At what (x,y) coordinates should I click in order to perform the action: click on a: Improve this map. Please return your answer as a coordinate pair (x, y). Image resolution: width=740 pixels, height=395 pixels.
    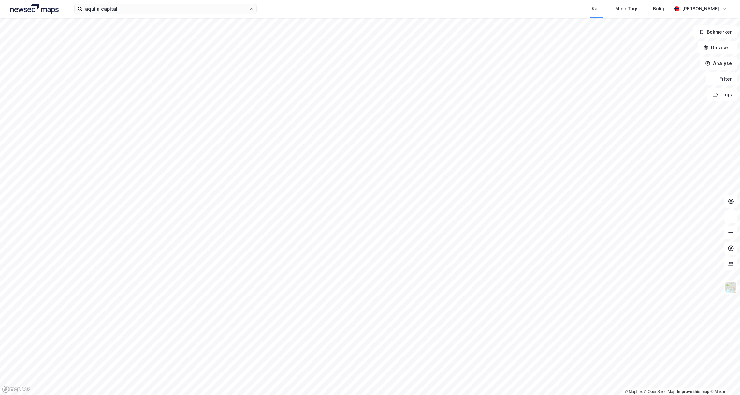
    Looking at the image, I should click on (693, 392).